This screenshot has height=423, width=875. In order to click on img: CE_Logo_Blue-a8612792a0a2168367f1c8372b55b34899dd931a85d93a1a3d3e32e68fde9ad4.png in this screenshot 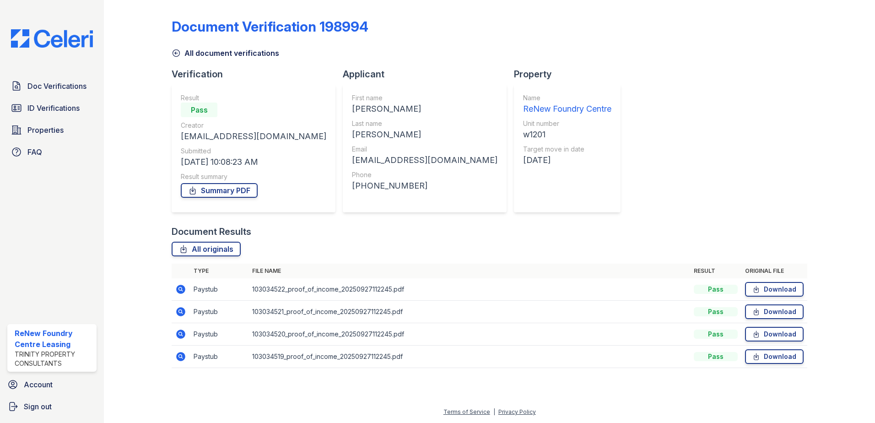, I will do `click(52, 38)`.